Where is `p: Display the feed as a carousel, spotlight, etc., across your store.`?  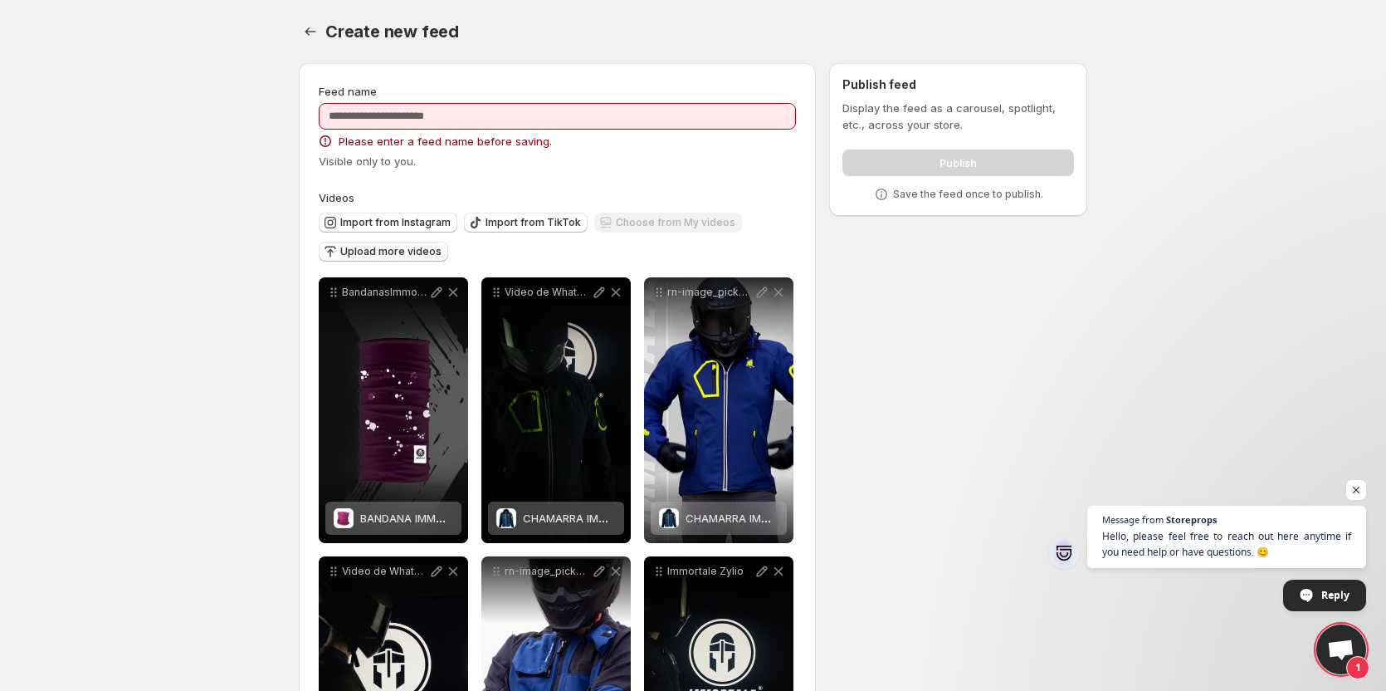 p: Display the feed as a carousel, spotlight, etc., across your store. is located at coordinates (958, 116).